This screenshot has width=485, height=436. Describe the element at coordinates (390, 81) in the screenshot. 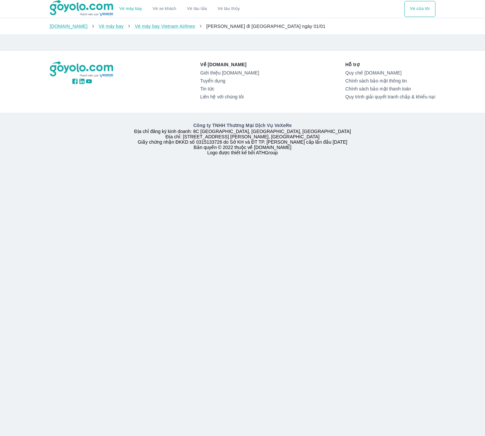

I see `a: Chính sách bảo mật thông tin` at that location.